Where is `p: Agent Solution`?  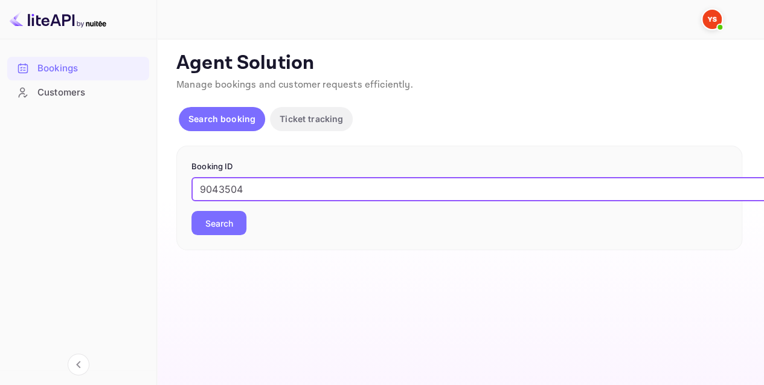 p: Agent Solution is located at coordinates (459, 63).